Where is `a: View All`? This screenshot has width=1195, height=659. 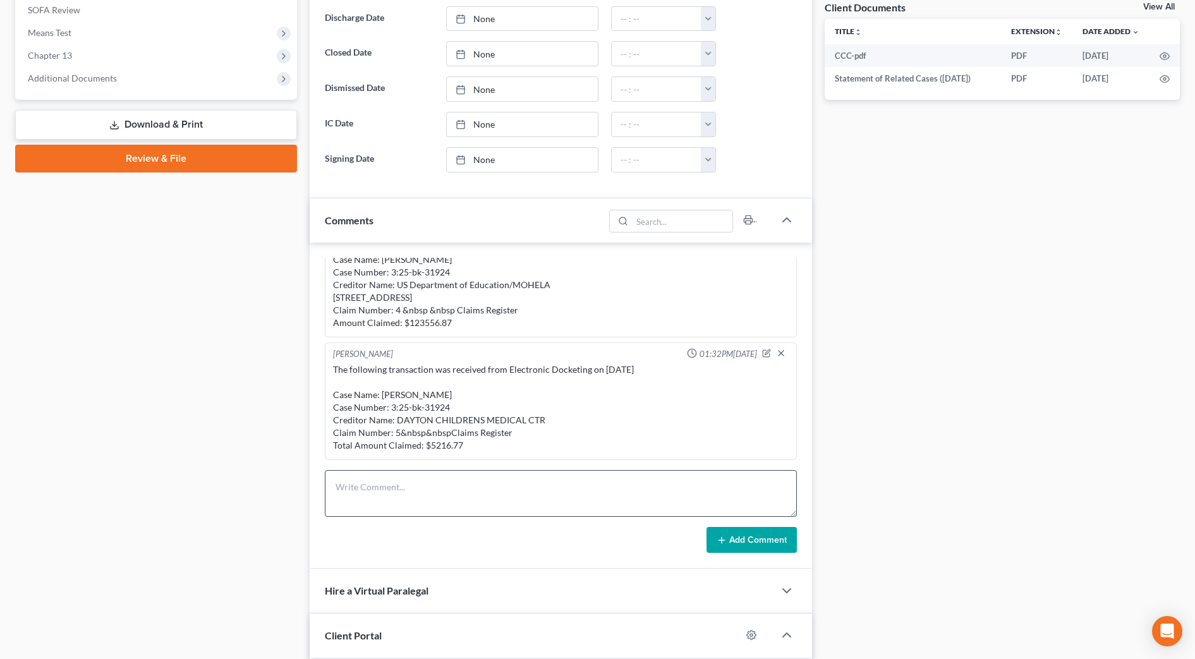 a: View All is located at coordinates (1159, 7).